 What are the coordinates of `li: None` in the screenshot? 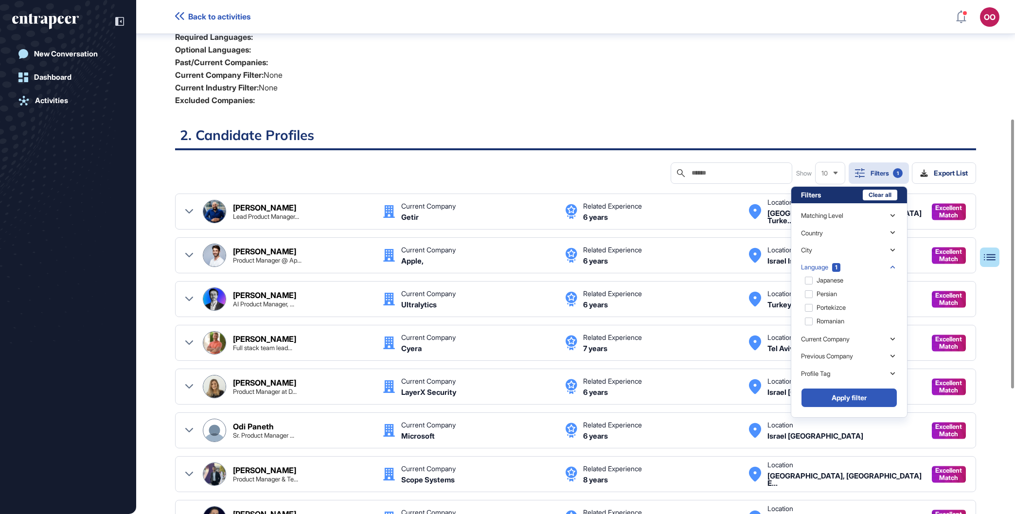 It's located at (575, 75).